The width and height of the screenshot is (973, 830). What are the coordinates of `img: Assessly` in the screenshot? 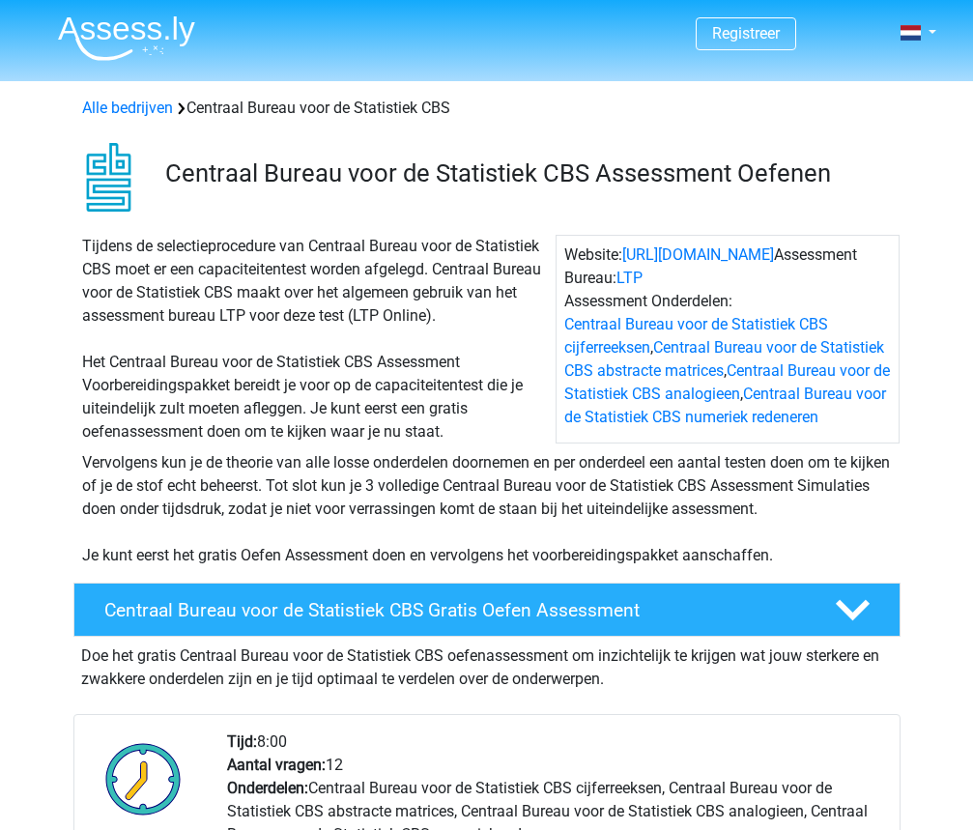 It's located at (127, 38).